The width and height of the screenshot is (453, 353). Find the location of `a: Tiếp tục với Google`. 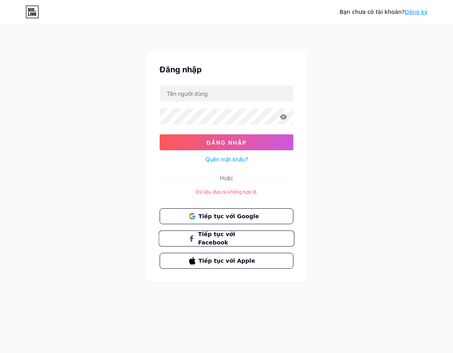

a: Tiếp tục với Google is located at coordinates (226, 216).